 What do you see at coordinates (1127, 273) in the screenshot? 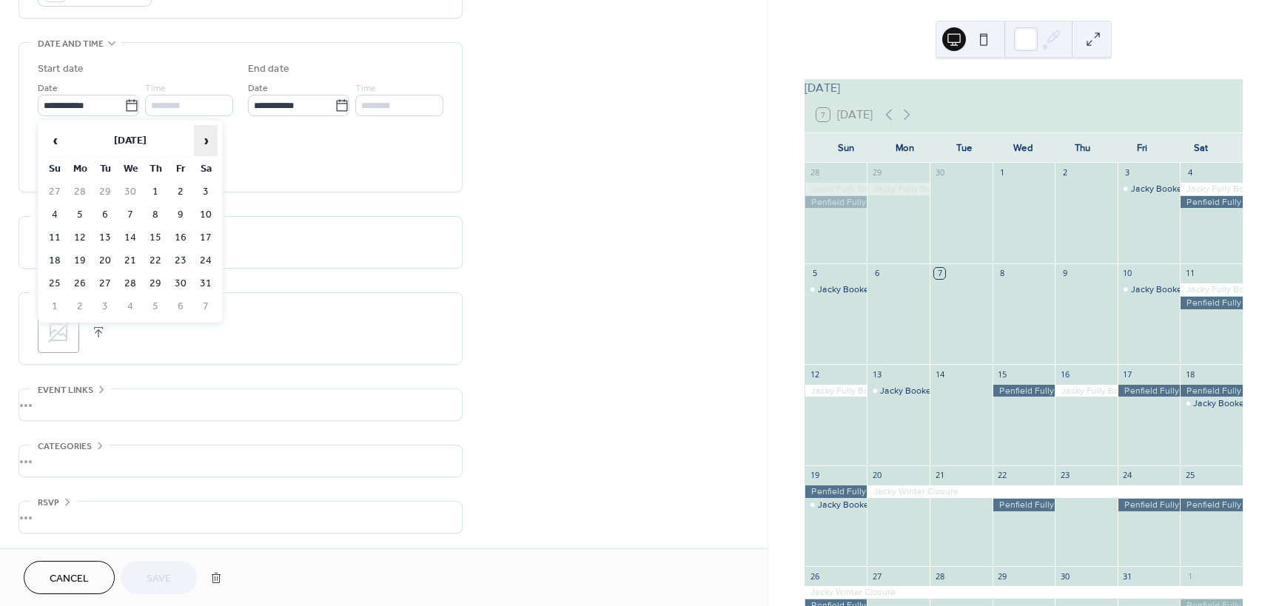
I see `div: 10` at bounding box center [1127, 273].